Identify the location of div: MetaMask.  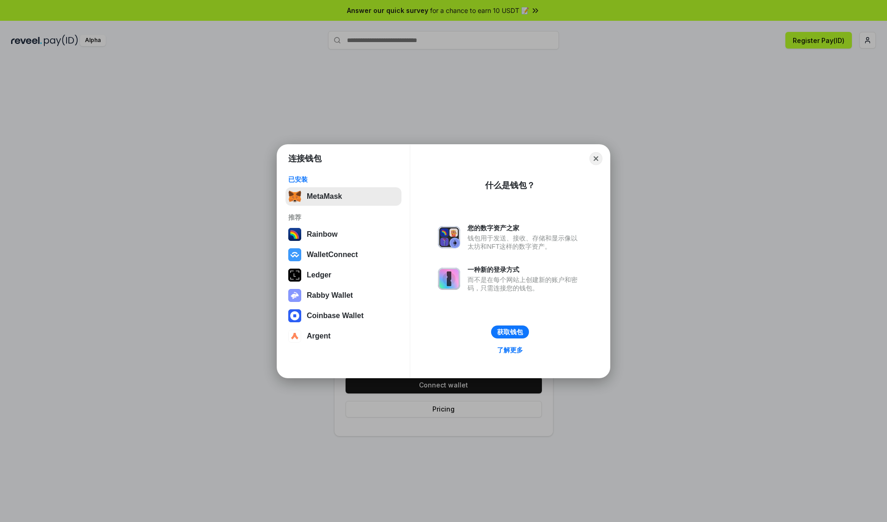
(324, 196).